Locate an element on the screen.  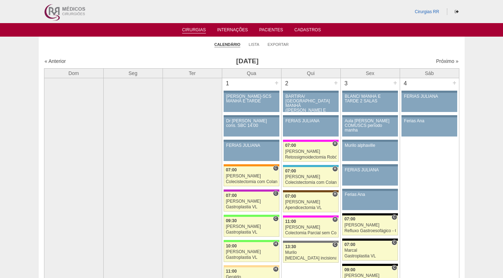
th: Sex is located at coordinates (370, 73).